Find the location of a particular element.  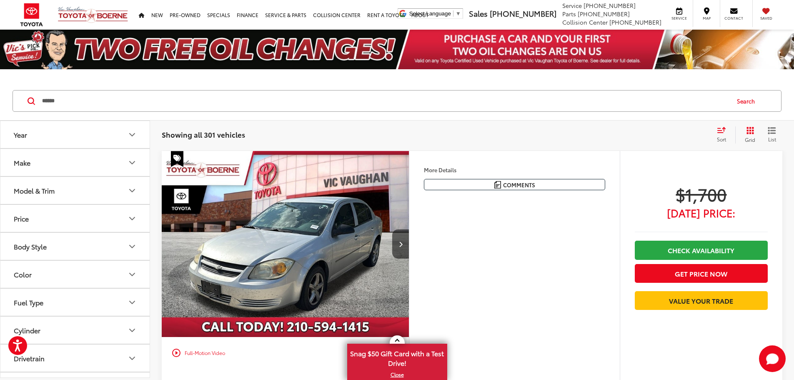

span: Saved is located at coordinates (766, 18).